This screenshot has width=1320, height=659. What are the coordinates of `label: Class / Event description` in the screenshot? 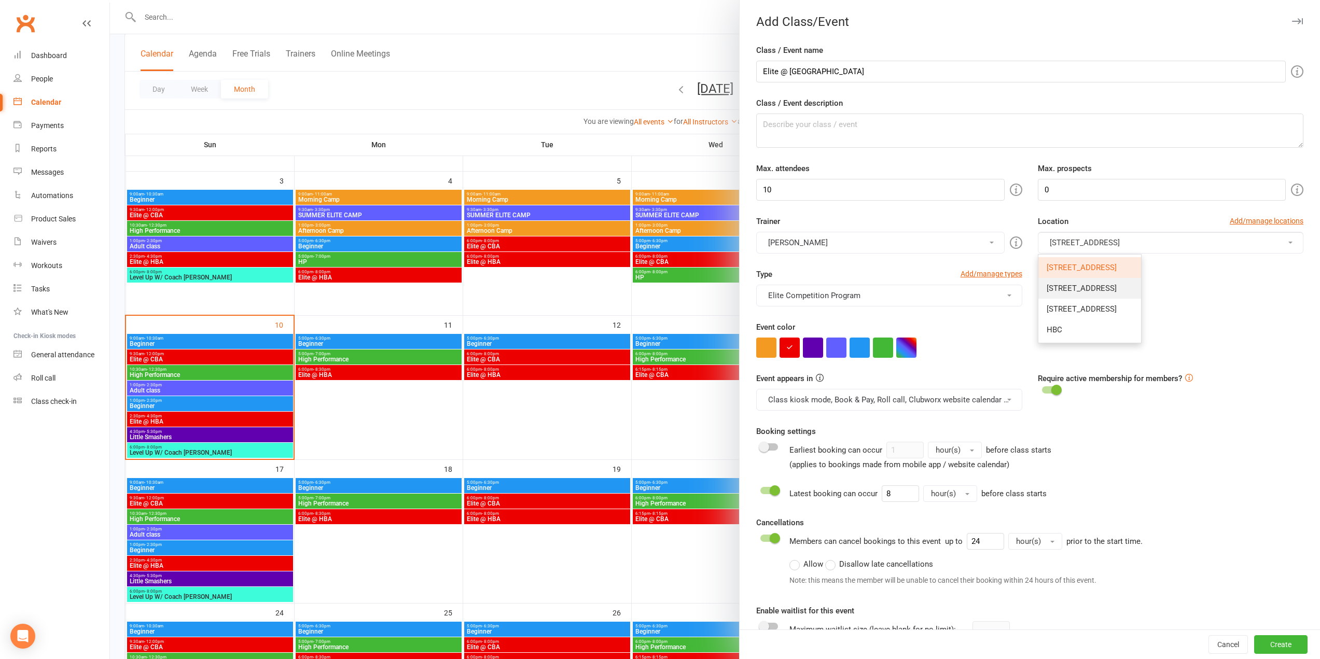 It's located at (799, 103).